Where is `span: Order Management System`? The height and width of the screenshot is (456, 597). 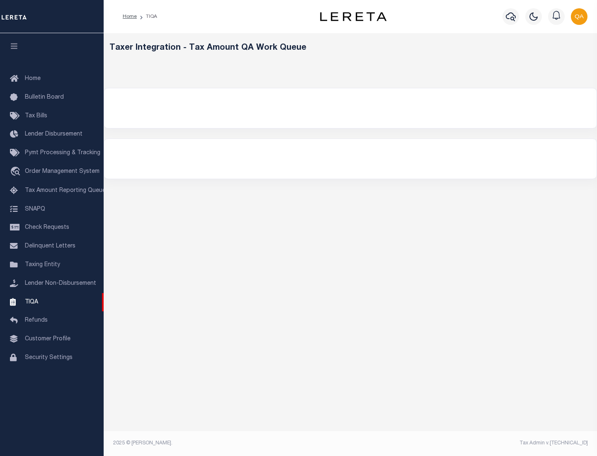
span: Order Management System is located at coordinates (62, 172).